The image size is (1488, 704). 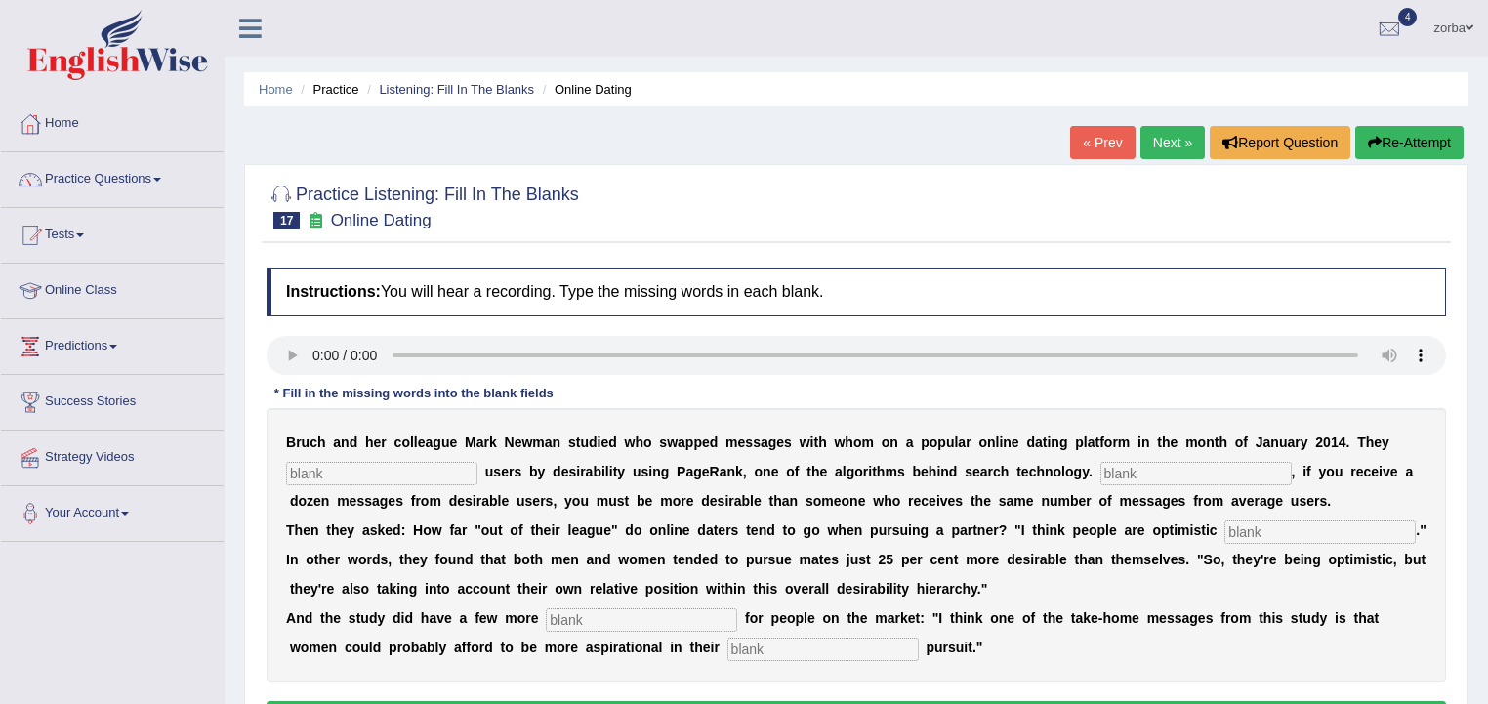 What do you see at coordinates (1335, 442) in the screenshot?
I see `b: 1` at bounding box center [1335, 442].